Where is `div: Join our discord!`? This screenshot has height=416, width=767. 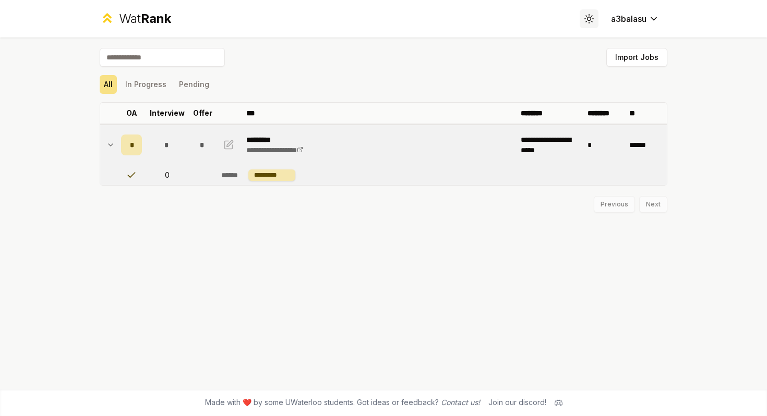
div: Join our discord! is located at coordinates (517, 403).